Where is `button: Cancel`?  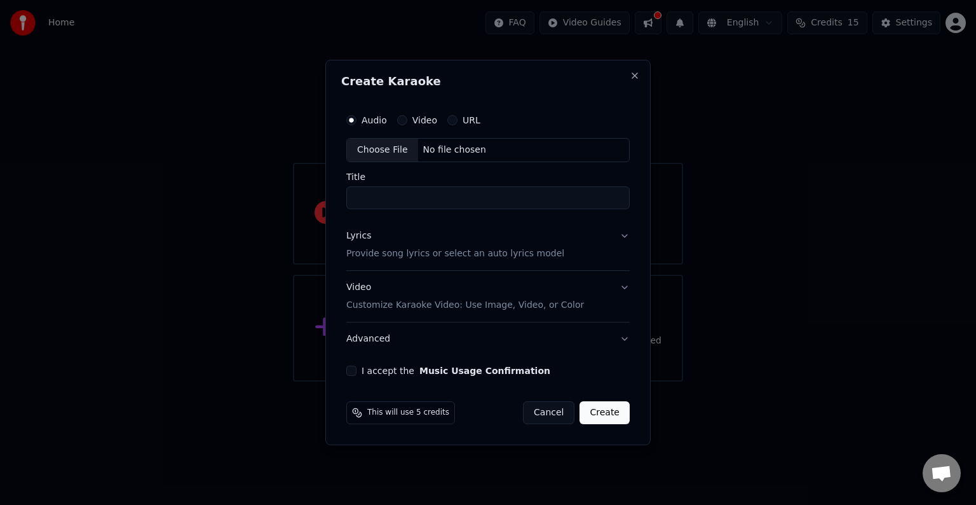 button: Cancel is located at coordinates (548, 412).